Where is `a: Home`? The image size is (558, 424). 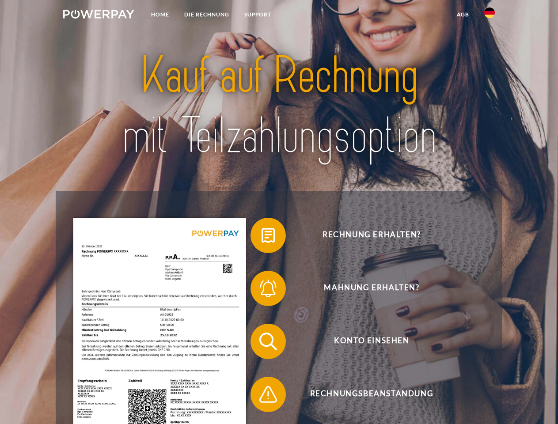 a: Home is located at coordinates (160, 15).